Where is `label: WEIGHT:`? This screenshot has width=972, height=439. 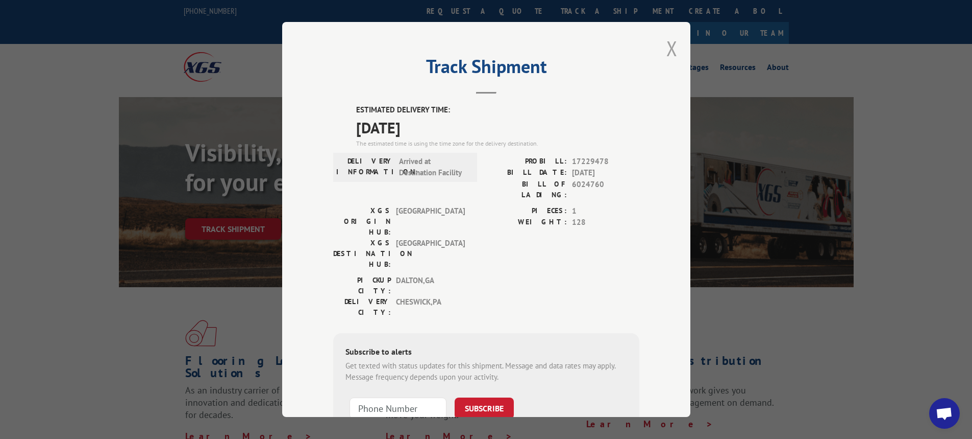
label: WEIGHT: is located at coordinates (527, 222).